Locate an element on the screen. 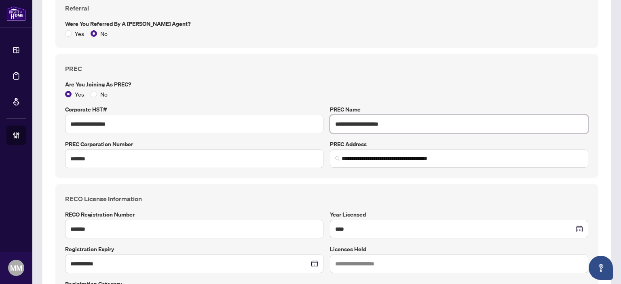 This screenshot has width=621, height=284. img: logo is located at coordinates (16, 13).